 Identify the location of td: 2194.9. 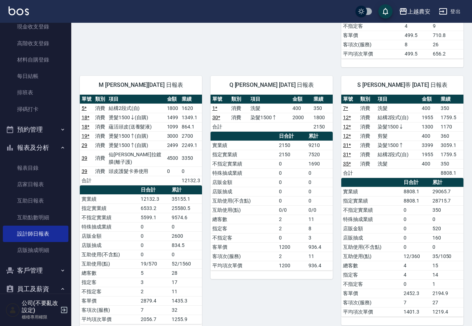
(447, 294).